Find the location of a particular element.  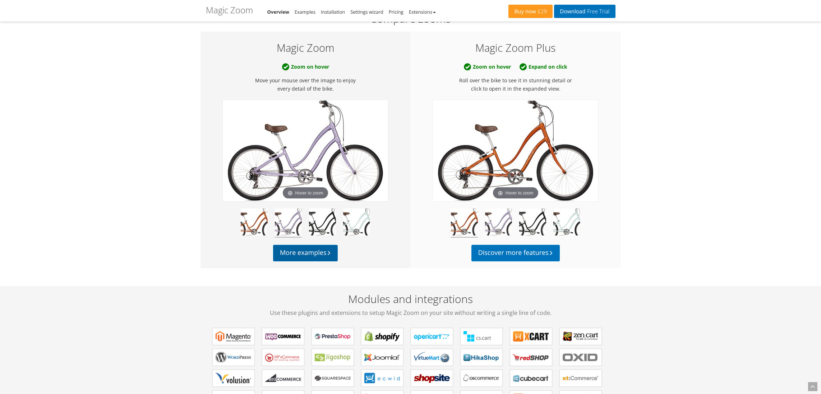

b: Magic Zoom for Squarespace is located at coordinates (333, 378).